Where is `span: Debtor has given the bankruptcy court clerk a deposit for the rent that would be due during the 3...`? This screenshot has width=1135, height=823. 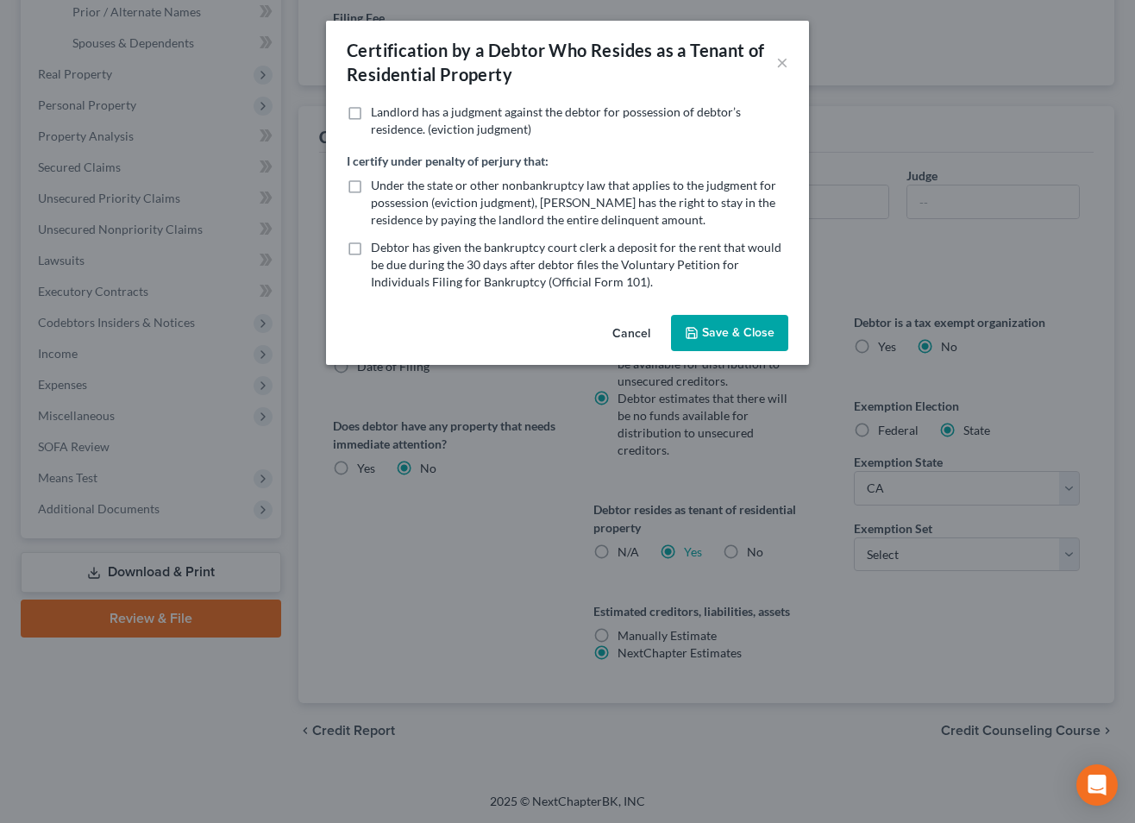
span: Debtor has given the bankruptcy court clerk a deposit for the rent that would be due during the 3... is located at coordinates (576, 264).